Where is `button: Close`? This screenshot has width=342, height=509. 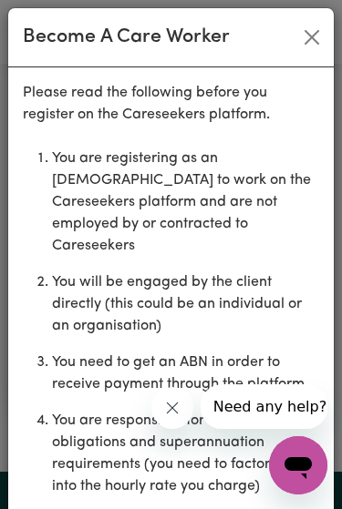 button: Close is located at coordinates (311, 37).